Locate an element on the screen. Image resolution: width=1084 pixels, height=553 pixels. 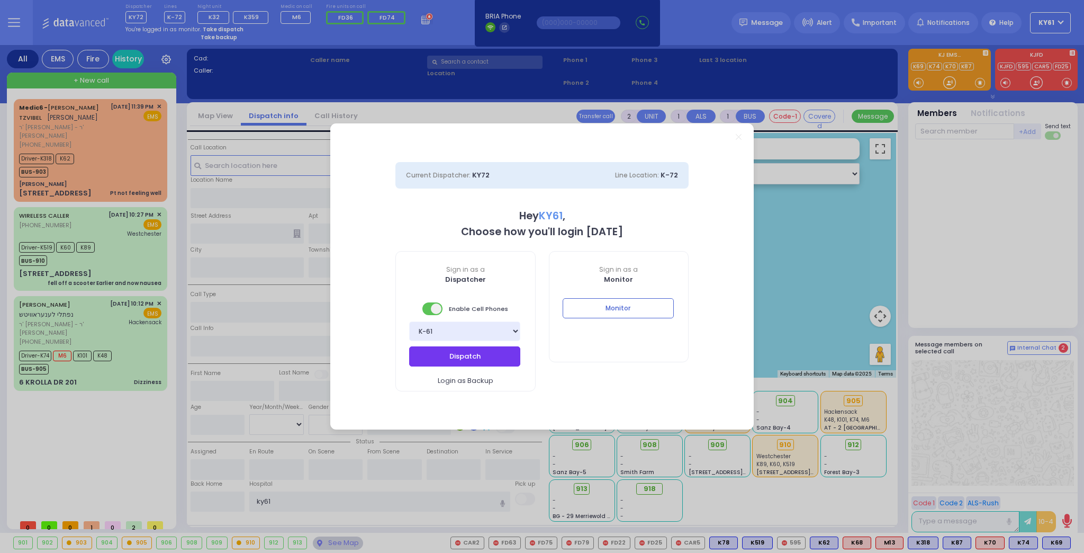
b: Hey , is located at coordinates (542, 215).